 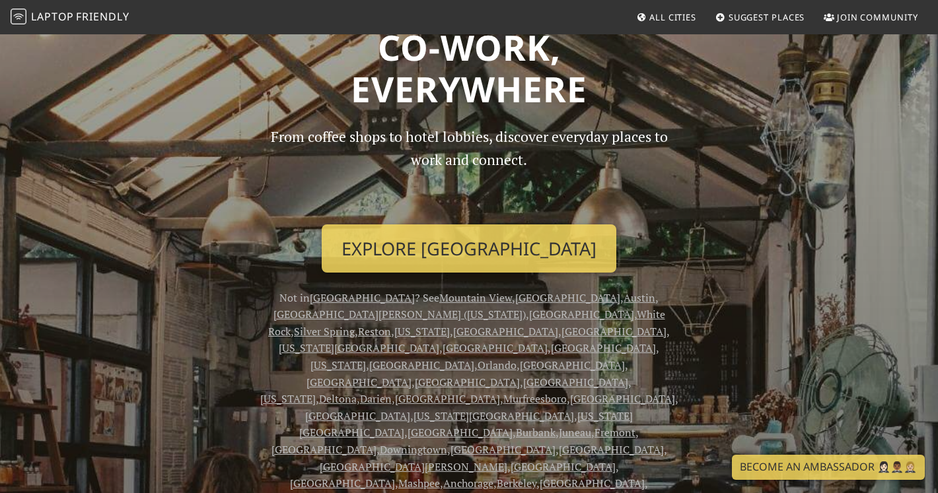 I want to click on span: Join Community, so click(x=877, y=17).